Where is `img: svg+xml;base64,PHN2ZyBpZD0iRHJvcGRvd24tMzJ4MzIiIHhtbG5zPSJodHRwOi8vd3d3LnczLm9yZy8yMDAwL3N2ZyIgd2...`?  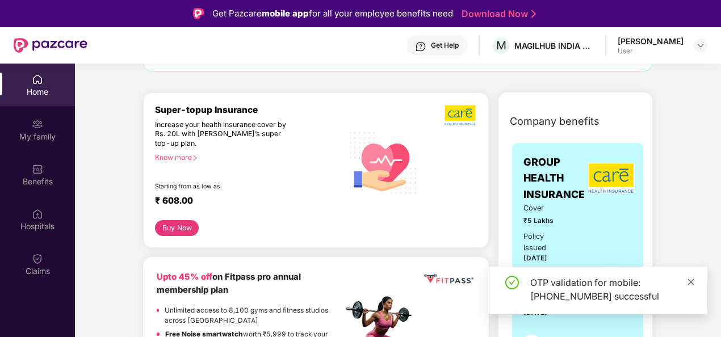
img: svg+xml;base64,PHN2ZyBpZD0iRHJvcGRvd24tMzJ4MzIiIHhtbG5zPSJodHRwOi8vd3d3LnczLm9yZy8yMDAwL3N2ZyIgd2... is located at coordinates (701, 45).